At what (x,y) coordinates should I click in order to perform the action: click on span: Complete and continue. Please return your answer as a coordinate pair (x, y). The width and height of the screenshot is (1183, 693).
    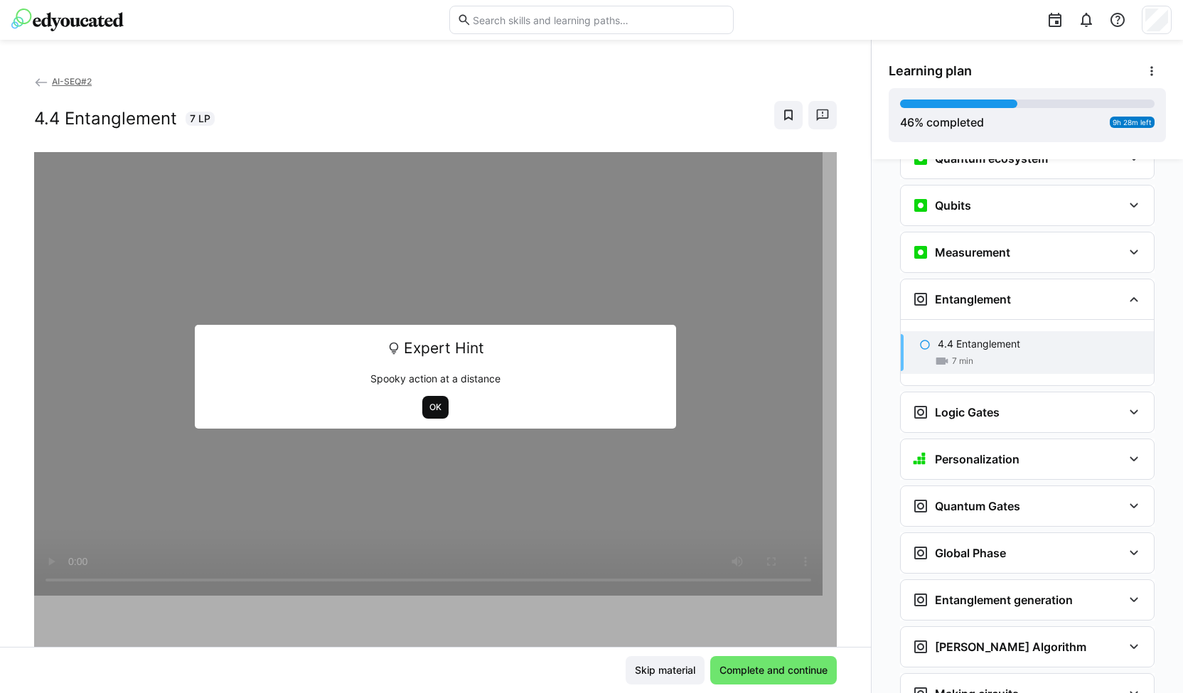
    Looking at the image, I should click on (773, 670).